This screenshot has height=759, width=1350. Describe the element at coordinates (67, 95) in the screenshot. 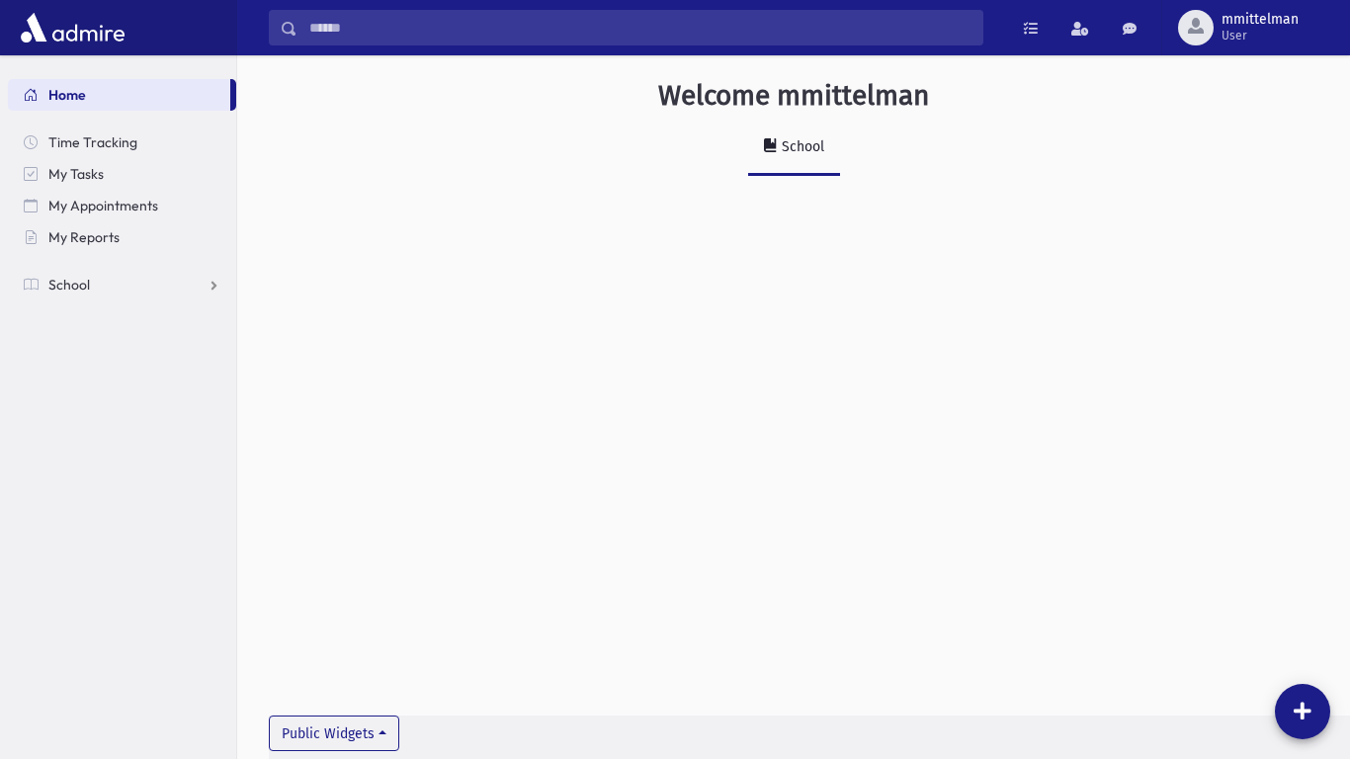

I see `span: Home` at that location.